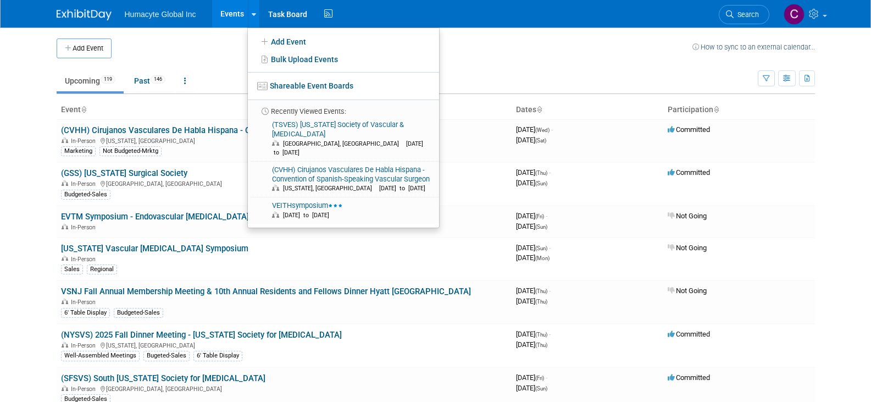 This screenshot has height=402, width=871. Describe the element at coordinates (84, 15) in the screenshot. I see `img: ExhibitDay` at that location.